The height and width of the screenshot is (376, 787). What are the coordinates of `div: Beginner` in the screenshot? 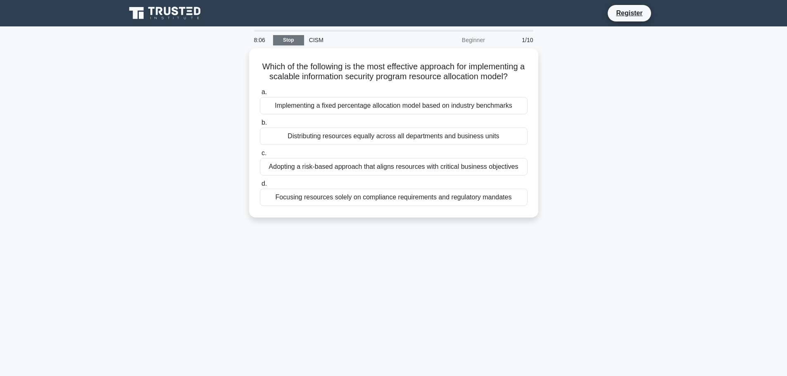 It's located at (453, 40).